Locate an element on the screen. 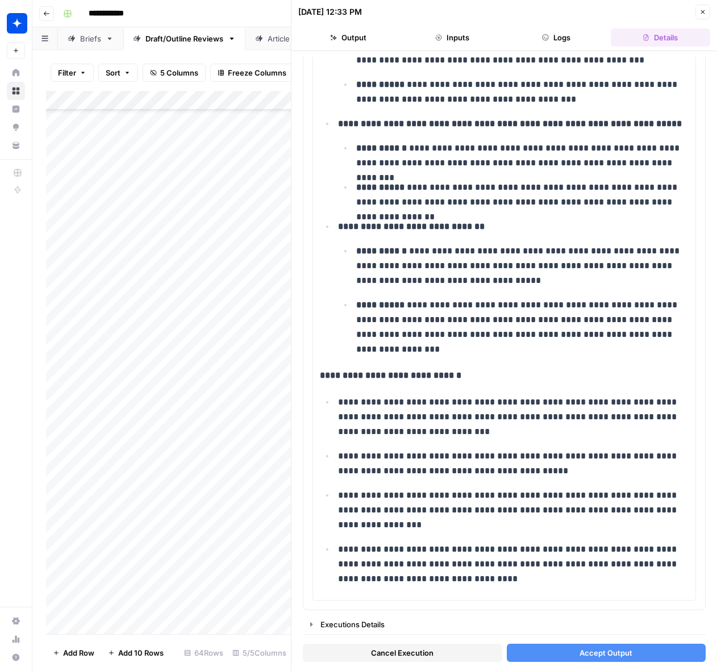 Image resolution: width=717 pixels, height=671 pixels. button: Help + Support is located at coordinates (16, 658).